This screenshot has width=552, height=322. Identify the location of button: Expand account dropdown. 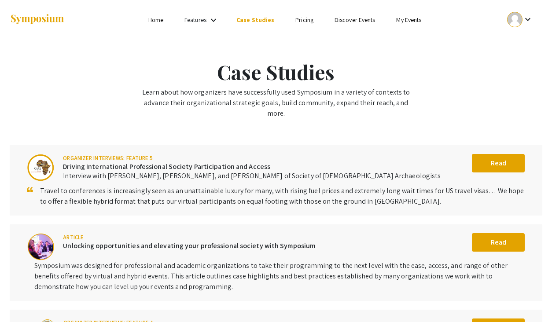
(519, 19).